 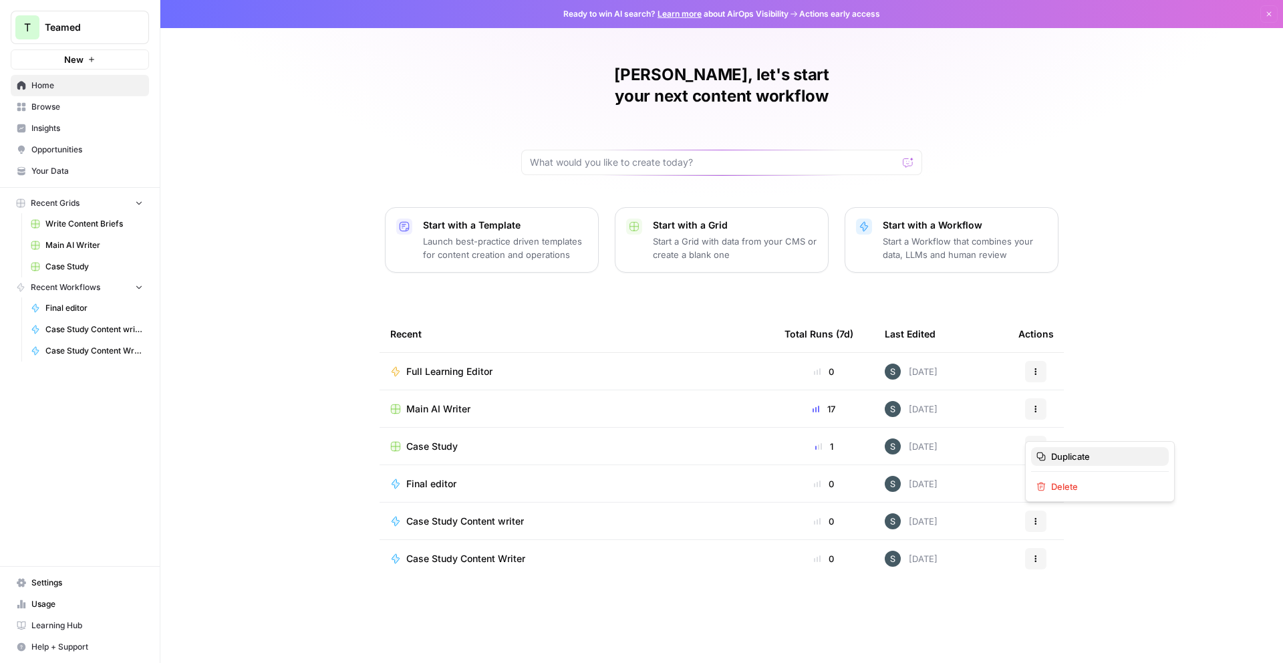 What do you see at coordinates (27, 27) in the screenshot?
I see `span: T` at bounding box center [27, 27].